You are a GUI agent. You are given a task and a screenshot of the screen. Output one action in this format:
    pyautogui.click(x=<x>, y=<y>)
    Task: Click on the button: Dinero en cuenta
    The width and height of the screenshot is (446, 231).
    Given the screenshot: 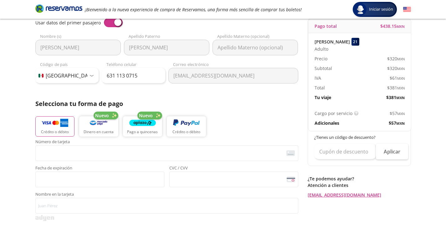 What is the action you would take?
    pyautogui.click(x=99, y=127)
    